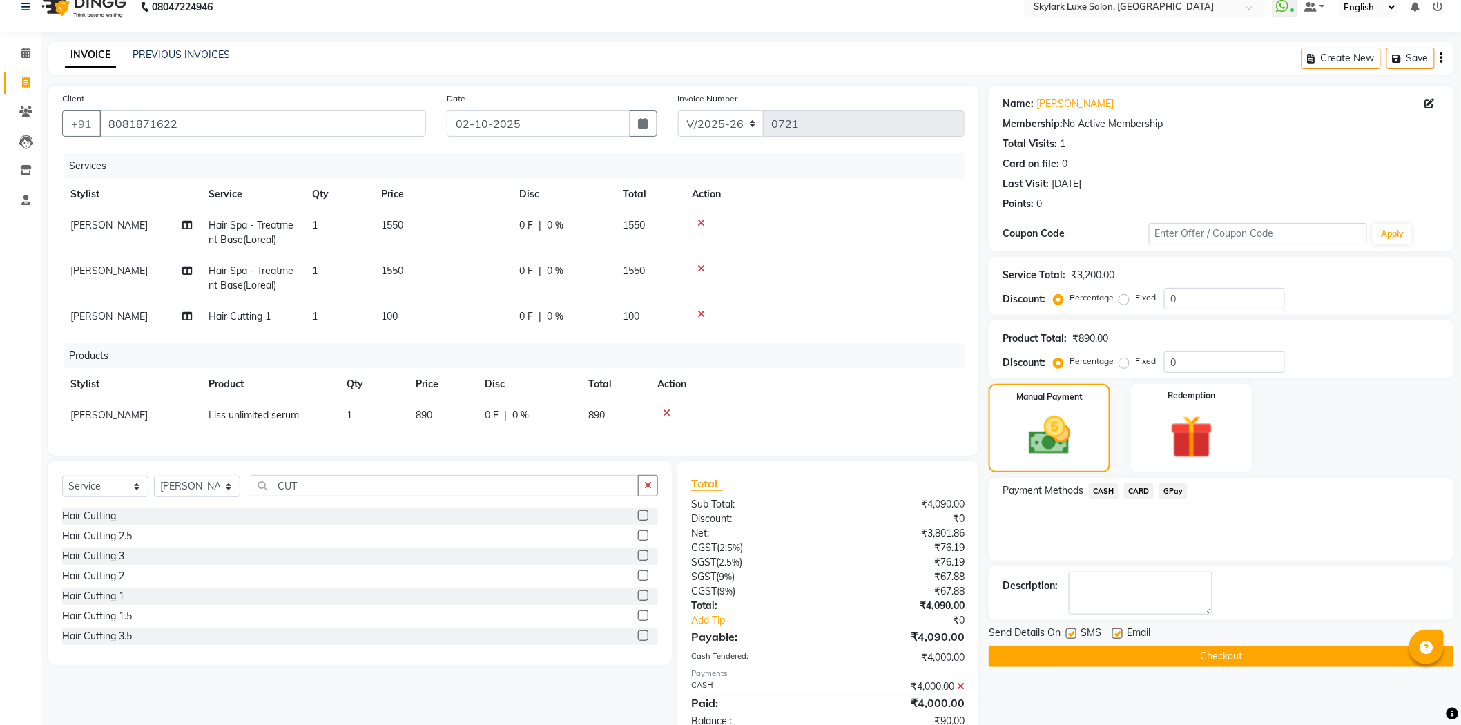  What do you see at coordinates (1030, 586) in the screenshot?
I see `div: Description:` at bounding box center [1030, 586].